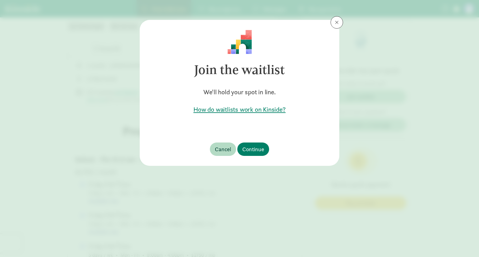 This screenshot has width=479, height=257. I want to click on a: How do waitlists work on Kinside?, so click(239, 110).